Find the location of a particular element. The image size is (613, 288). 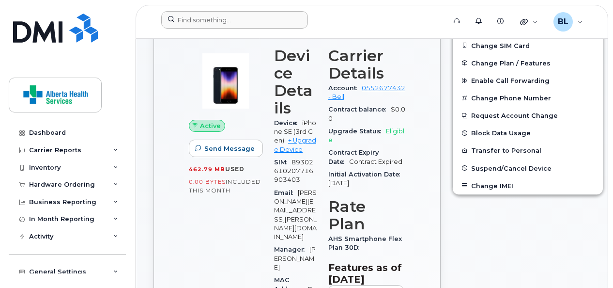

span: Manager is located at coordinates (291, 249).